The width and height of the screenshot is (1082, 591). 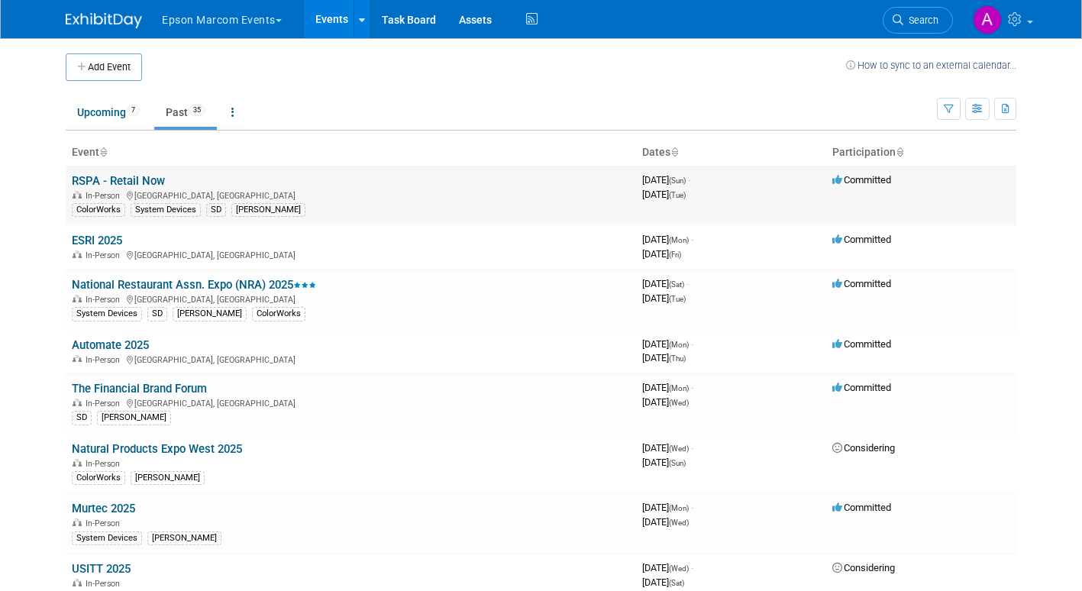 What do you see at coordinates (157, 449) in the screenshot?
I see `a: Natural Products Expo West 2025` at bounding box center [157, 449].